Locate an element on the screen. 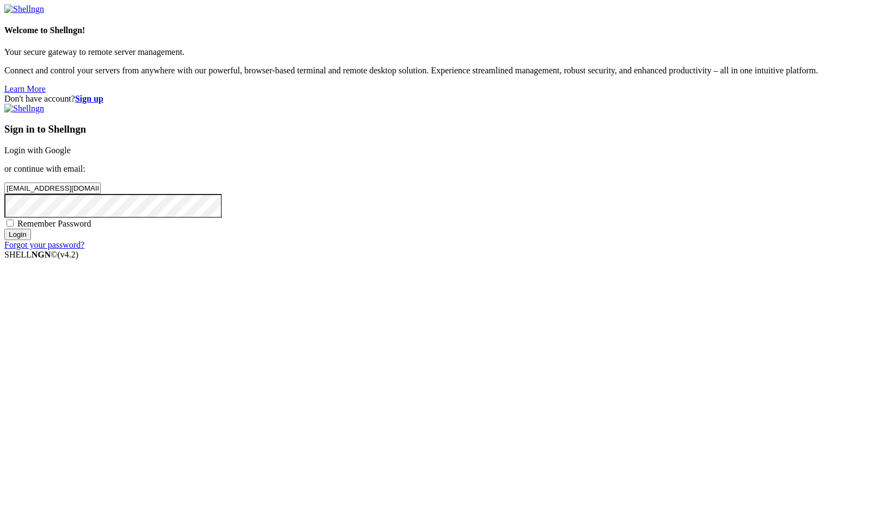 This screenshot has height=527, width=886. b: NGN is located at coordinates (41, 254).